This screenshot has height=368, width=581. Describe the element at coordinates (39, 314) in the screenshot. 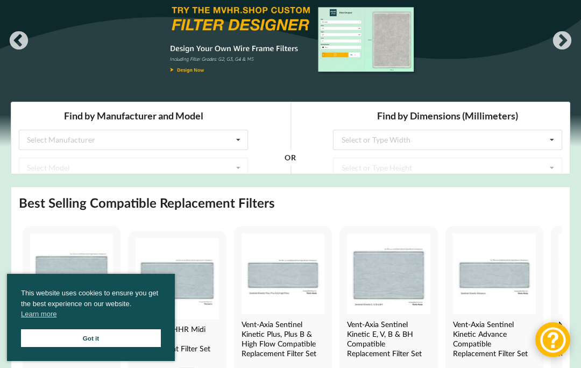

I see `a: cookies - Learn more` at that location.